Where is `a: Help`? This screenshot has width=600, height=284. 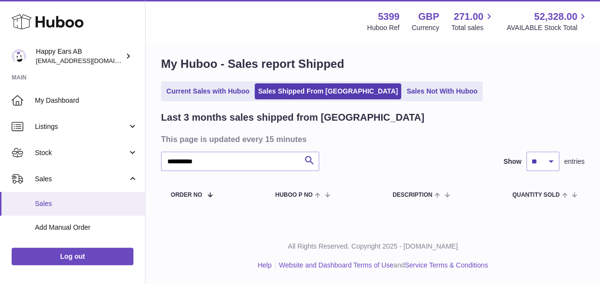
a: Help is located at coordinates (265, 266).